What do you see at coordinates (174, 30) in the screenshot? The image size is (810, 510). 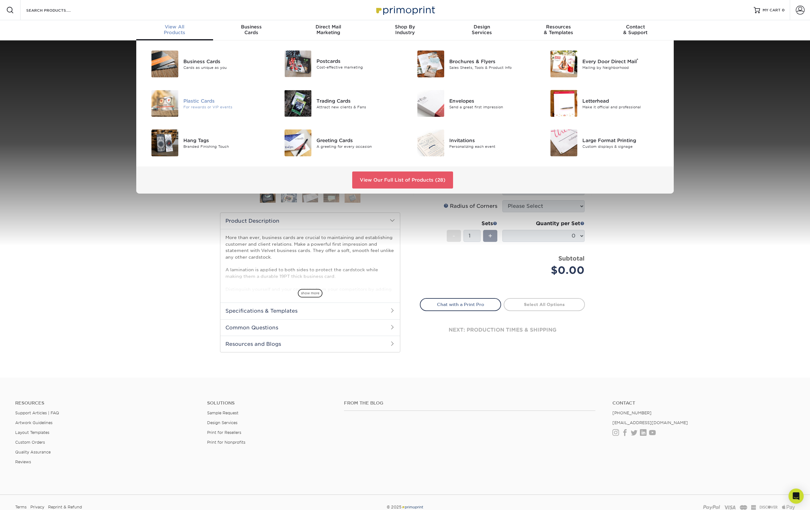 I see `div: Products` at bounding box center [174, 30].